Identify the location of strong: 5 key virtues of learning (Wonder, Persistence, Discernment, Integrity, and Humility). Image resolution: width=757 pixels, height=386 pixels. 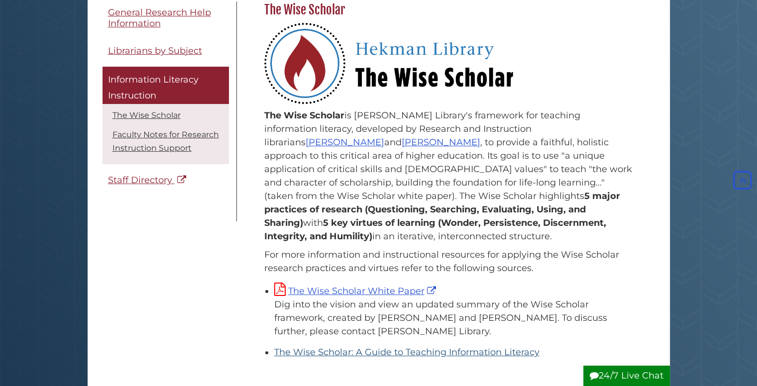
(435, 230).